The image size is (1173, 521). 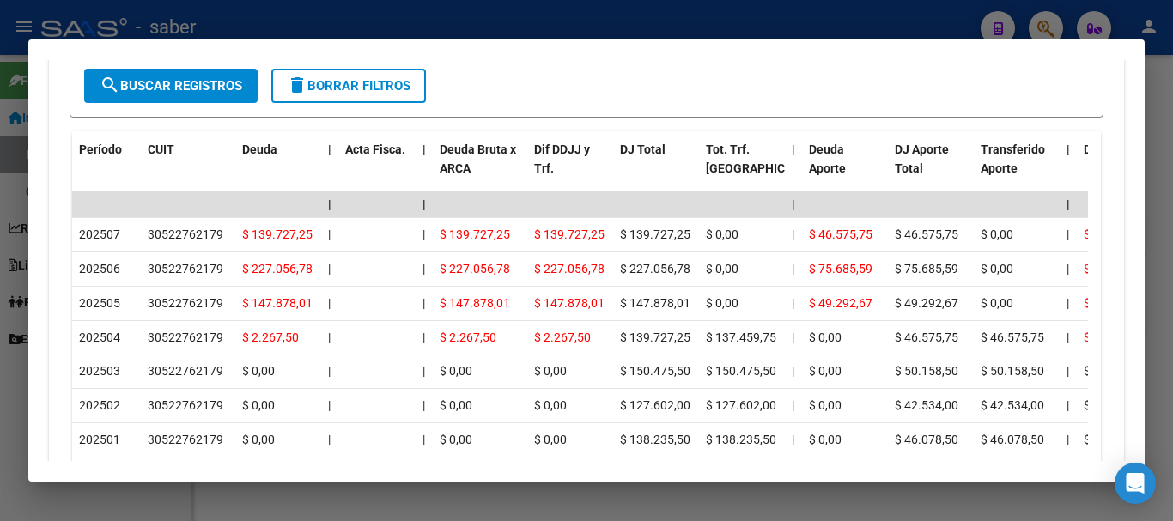 I want to click on span: Deuda Bruta x ARCA, so click(x=477, y=159).